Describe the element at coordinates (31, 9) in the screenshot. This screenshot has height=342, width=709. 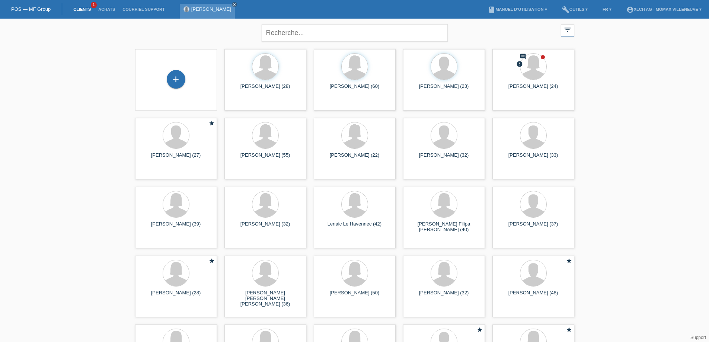
I see `a: POS — MF Group` at that location.